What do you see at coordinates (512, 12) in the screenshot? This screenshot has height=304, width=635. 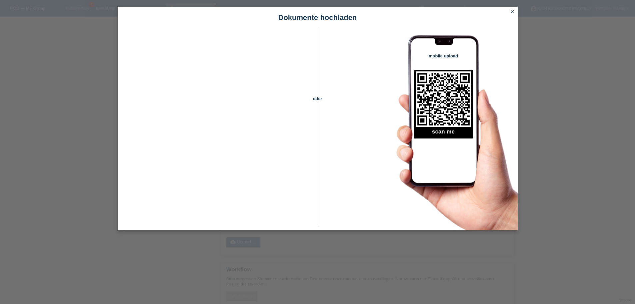 I see `a: close` at bounding box center [512, 12].